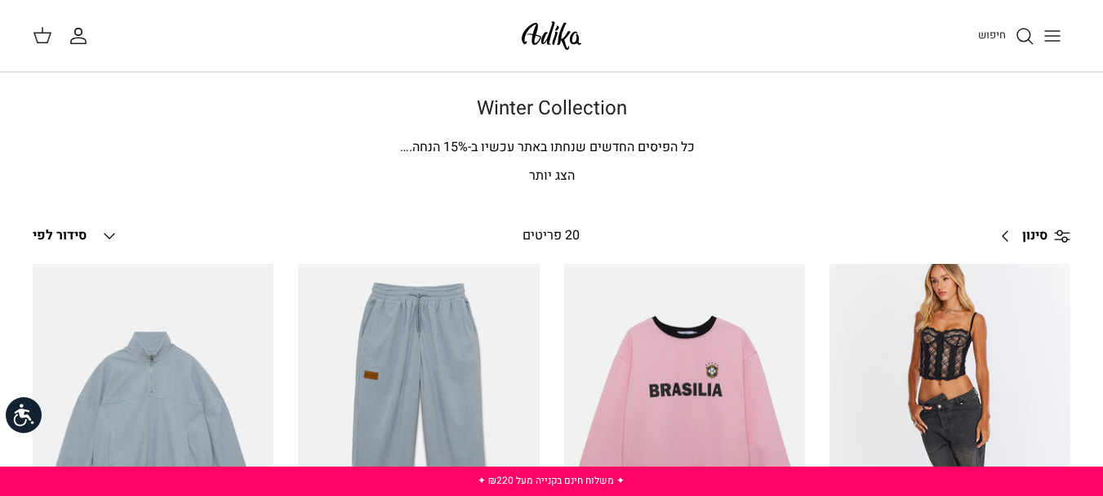 The width and height of the screenshot is (1103, 496). I want to click on img: Adika IL, so click(551, 35).